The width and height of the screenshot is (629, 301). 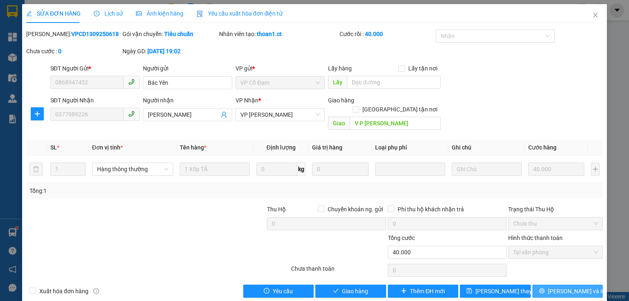 I want to click on img: icon, so click(x=200, y=14).